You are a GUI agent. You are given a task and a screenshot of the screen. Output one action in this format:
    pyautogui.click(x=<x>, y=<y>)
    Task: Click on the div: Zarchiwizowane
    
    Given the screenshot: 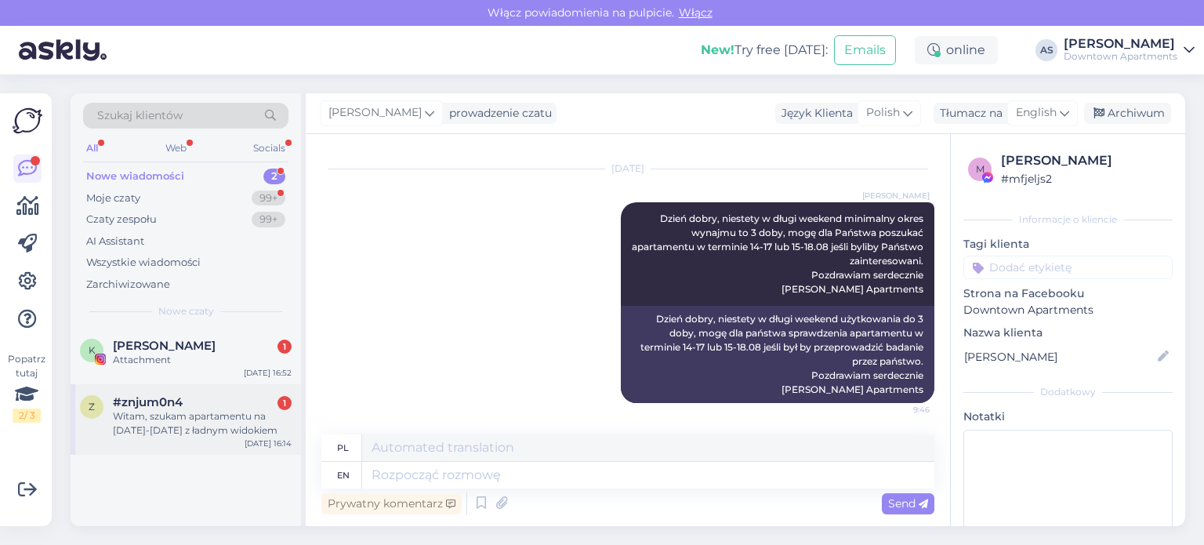 What is the action you would take?
    pyautogui.click(x=128, y=284)
    